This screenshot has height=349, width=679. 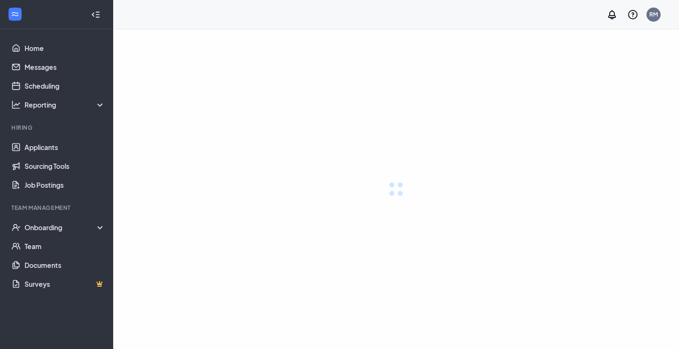 What do you see at coordinates (96, 15) in the screenshot?
I see `svg: Collapse` at bounding box center [96, 15].